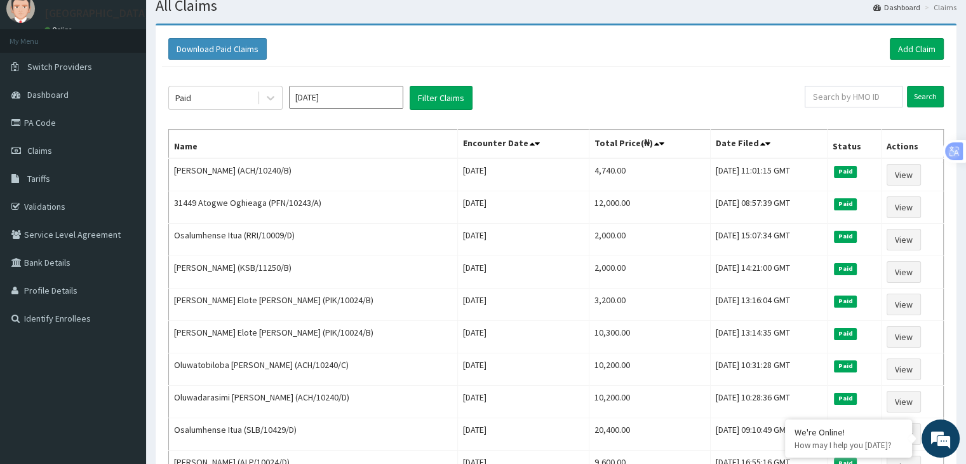 This screenshot has width=966, height=464. What do you see at coordinates (217, 49) in the screenshot?
I see `button: Download Paid Claims` at bounding box center [217, 49].